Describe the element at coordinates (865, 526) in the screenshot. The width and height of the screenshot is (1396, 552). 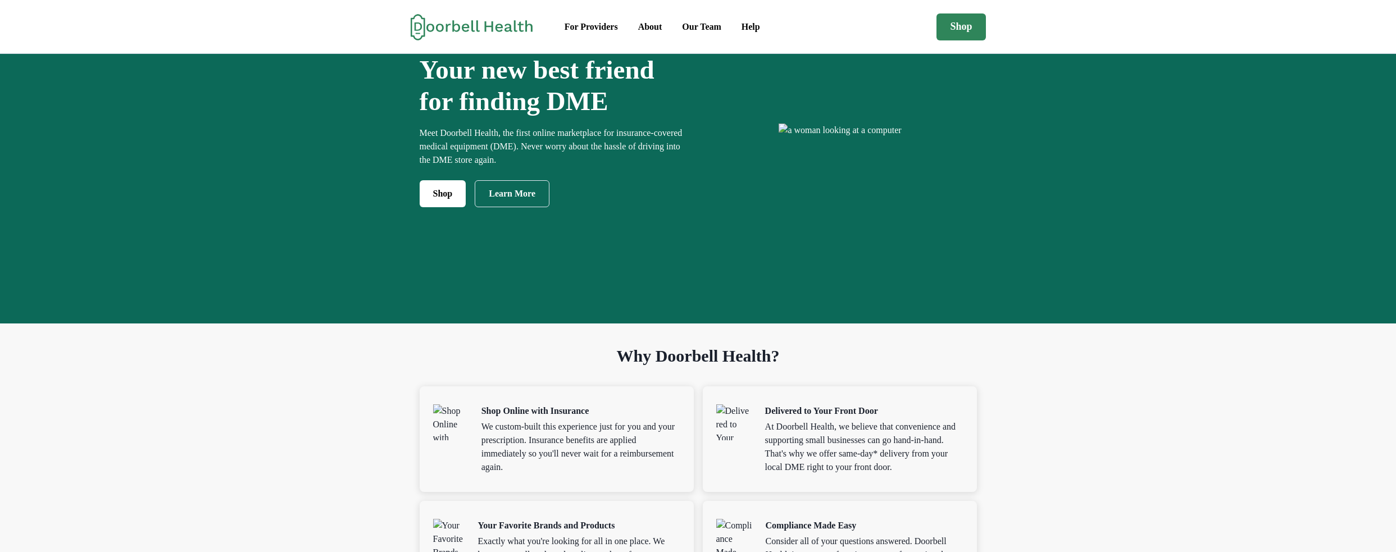
I see `p: Compliance Made Easy` at that location.